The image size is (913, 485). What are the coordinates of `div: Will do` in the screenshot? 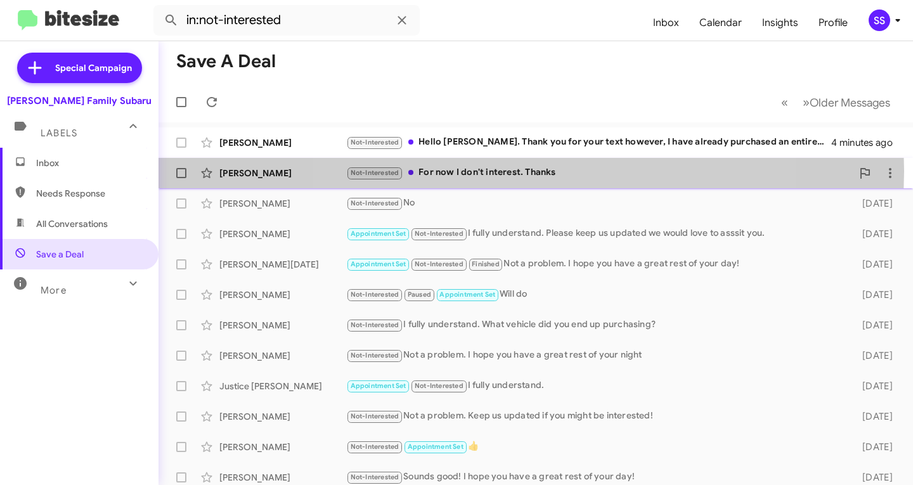 It's located at (597, 294).